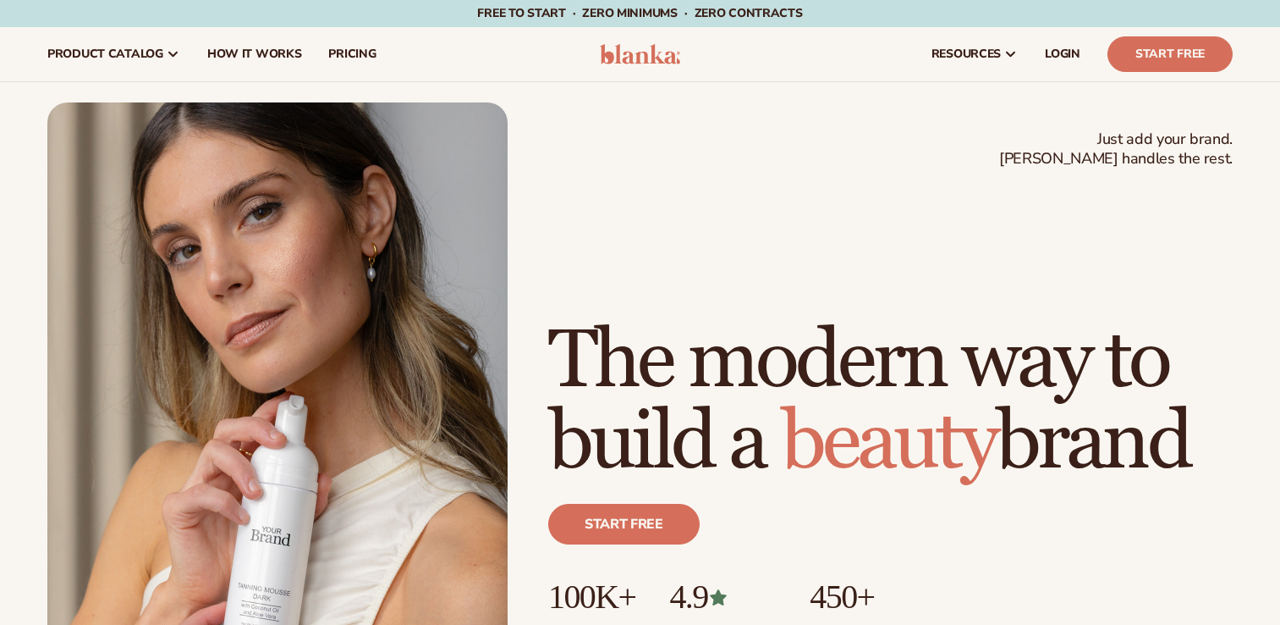 The width and height of the screenshot is (1280, 625). What do you see at coordinates (873, 597) in the screenshot?
I see `p: 450+` at bounding box center [873, 597].